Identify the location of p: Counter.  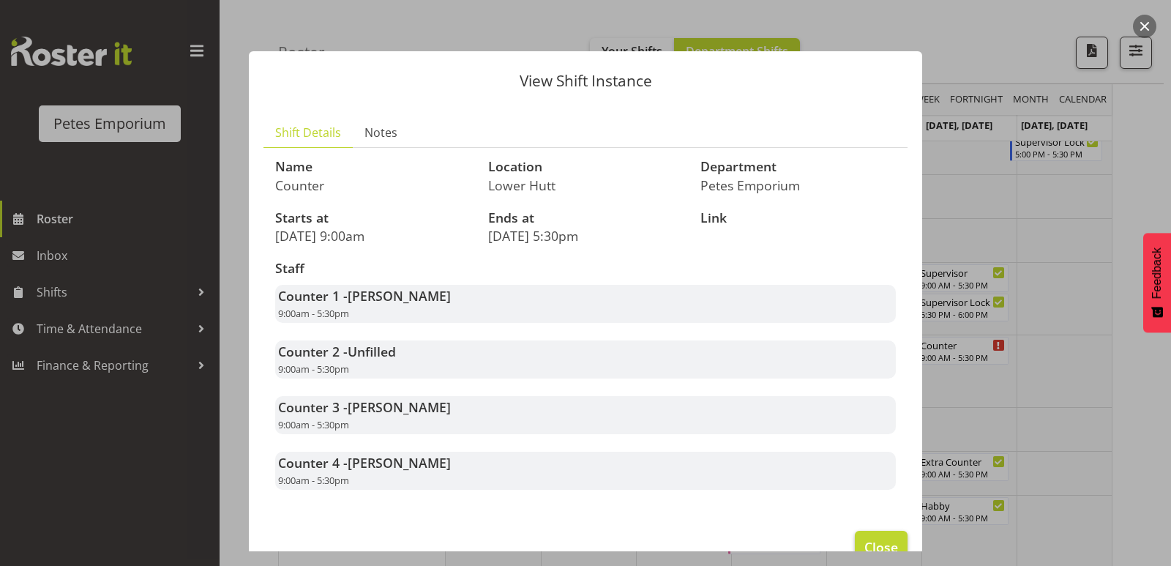
(373, 185).